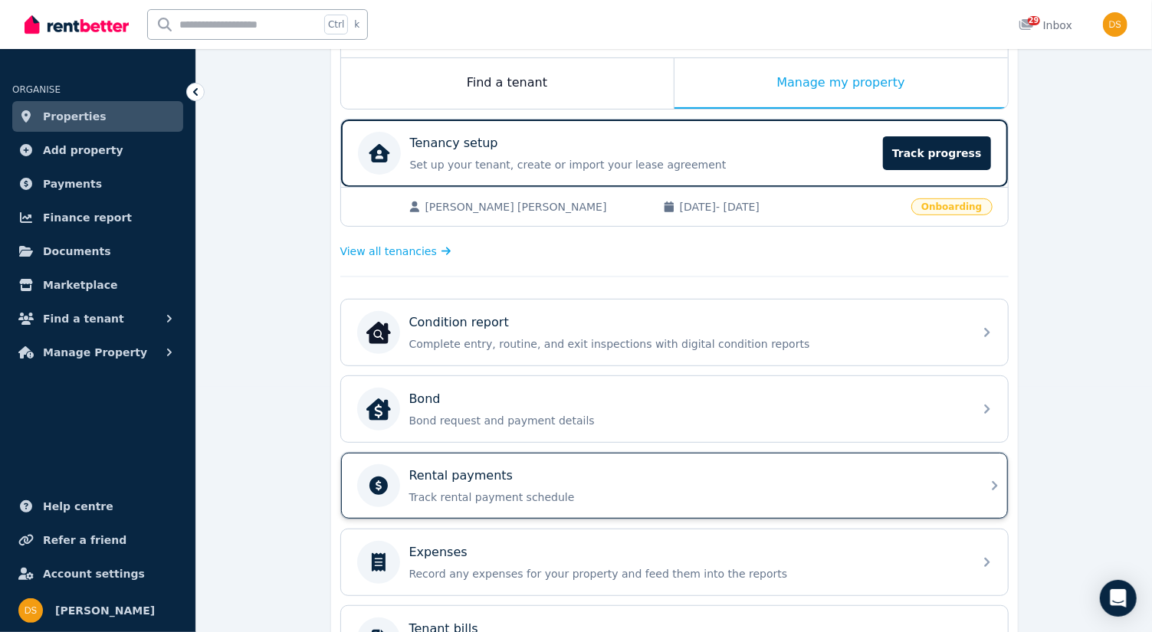 The image size is (1152, 632). I want to click on span: Properties, so click(74, 117).